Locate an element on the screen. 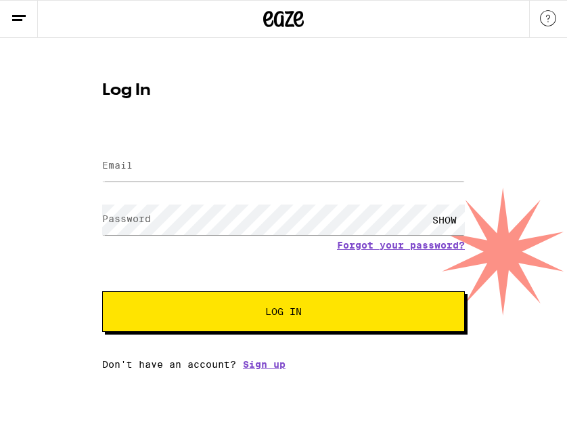  div: Don't have an account? is located at coordinates (283, 364).